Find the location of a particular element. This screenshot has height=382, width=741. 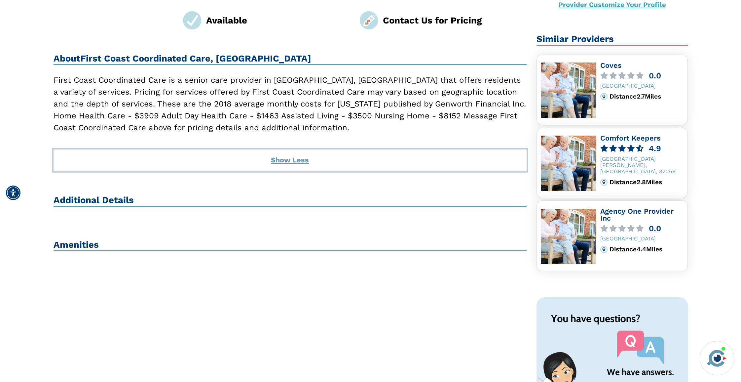

button: Show Less is located at coordinates (290, 160).